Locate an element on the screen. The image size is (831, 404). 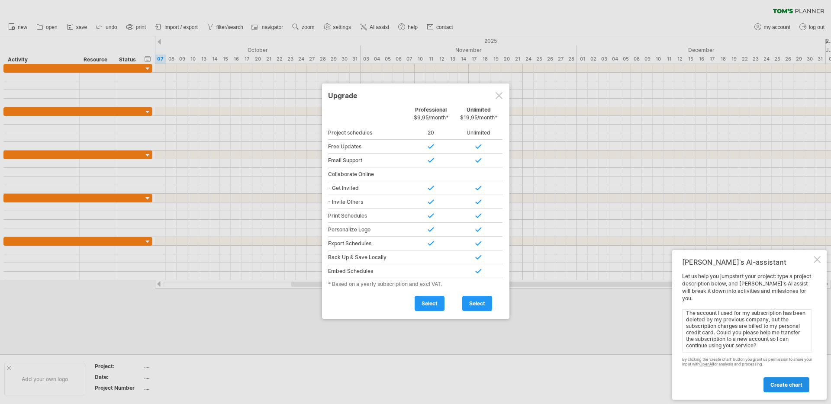
div: Project schedules is located at coordinates (368, 133).